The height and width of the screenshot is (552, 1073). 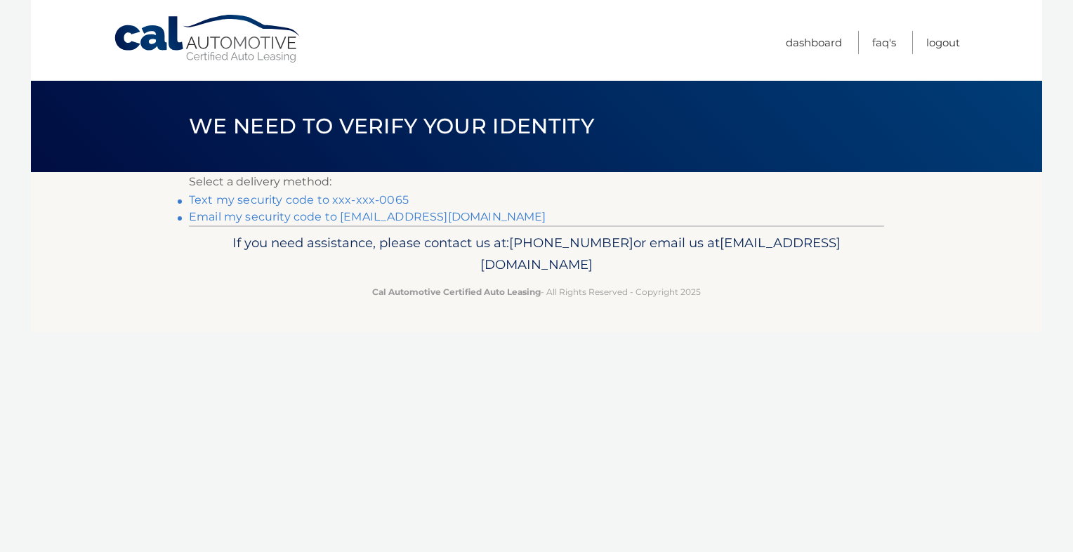 I want to click on p: - All Rights Reserved - Copyright 2025, so click(x=537, y=291).